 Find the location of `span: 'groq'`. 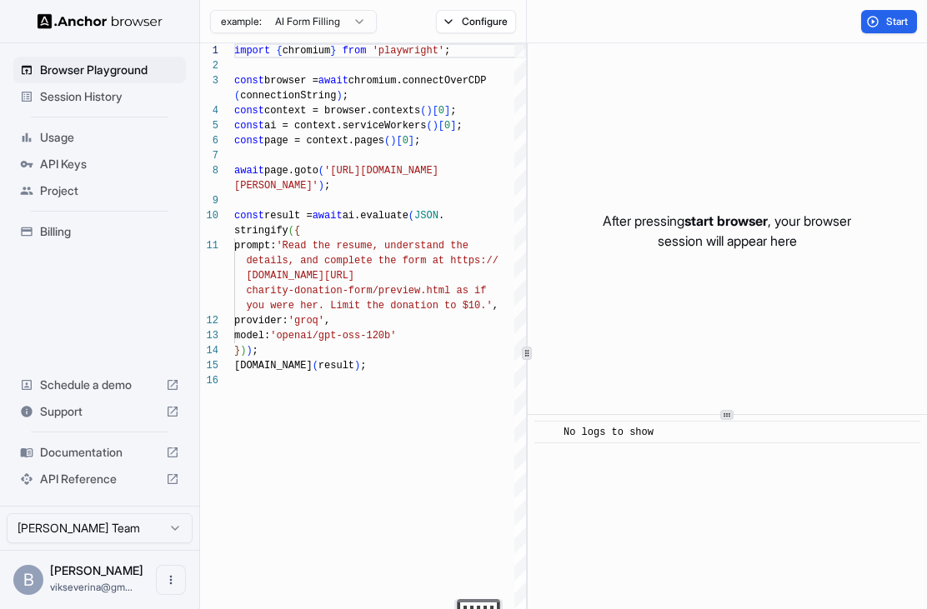

span: 'groq' is located at coordinates (306, 321).